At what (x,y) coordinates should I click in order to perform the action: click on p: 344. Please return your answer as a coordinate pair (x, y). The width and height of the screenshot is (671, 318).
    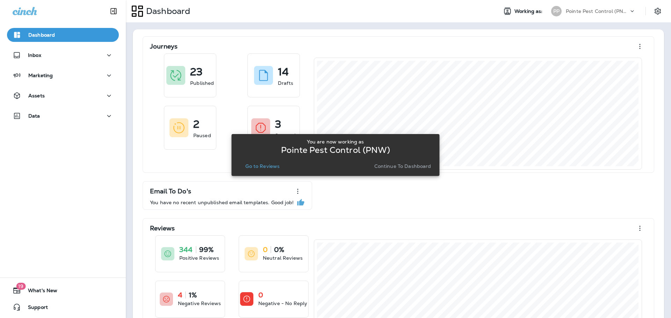
    Looking at the image, I should click on (186, 250).